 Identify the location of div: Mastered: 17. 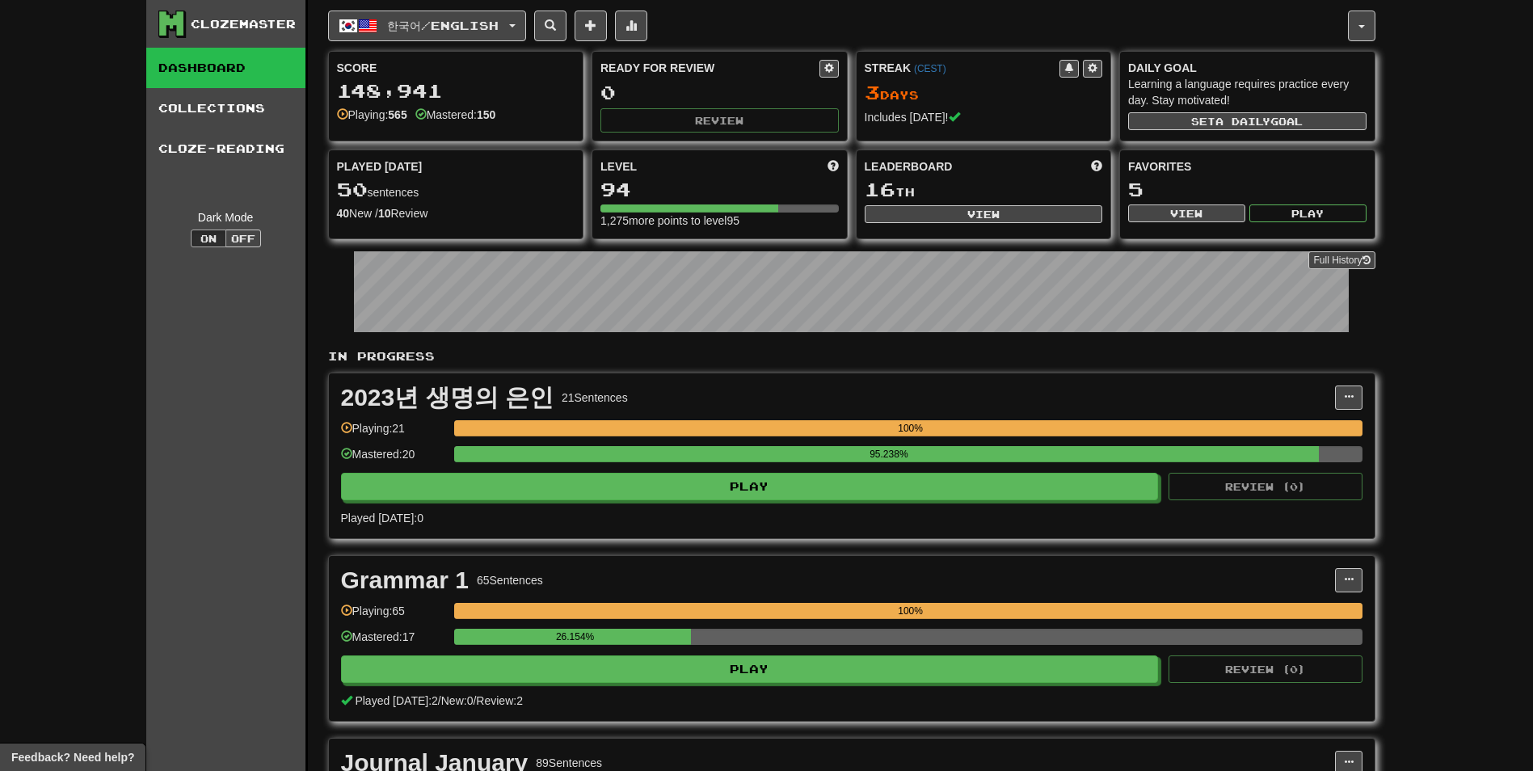
(394, 642).